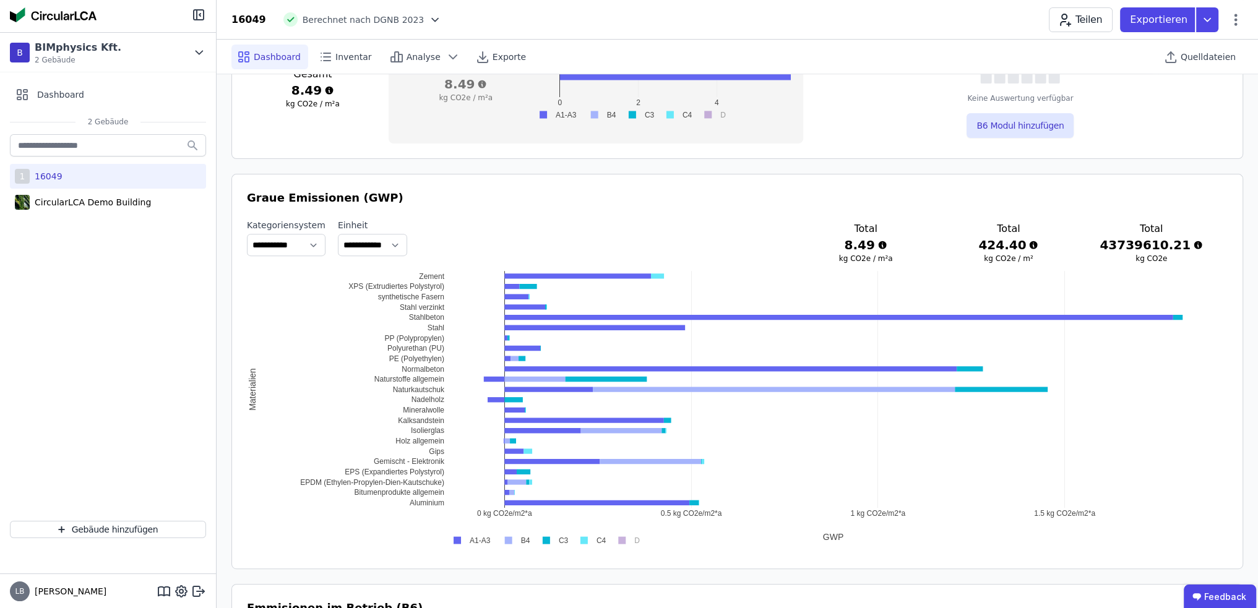 This screenshot has height=608, width=1258. Describe the element at coordinates (20, 592) in the screenshot. I see `span: LB` at that location.